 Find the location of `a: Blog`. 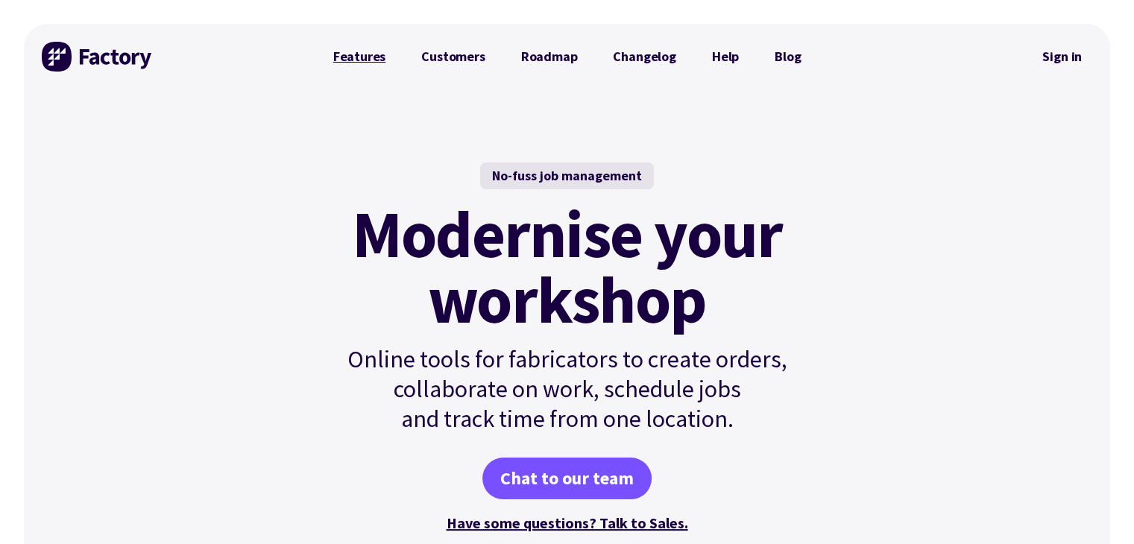

a: Blog is located at coordinates (787, 57).